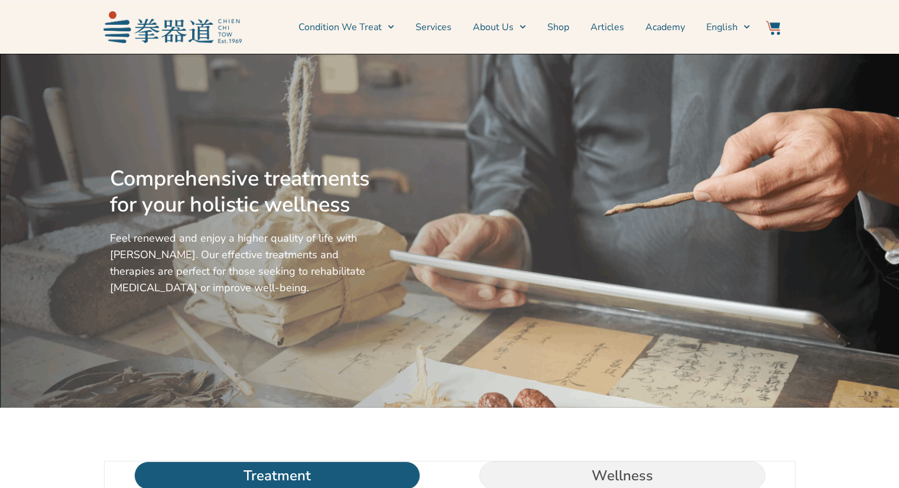  I want to click on a: About Us, so click(499, 27).